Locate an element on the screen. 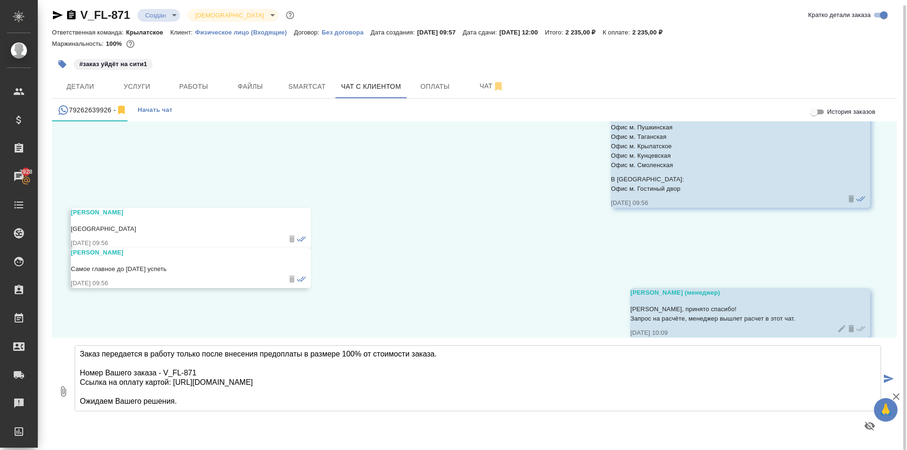 The width and height of the screenshot is (907, 450). span: Кратко детали заказа is located at coordinates (839, 15).